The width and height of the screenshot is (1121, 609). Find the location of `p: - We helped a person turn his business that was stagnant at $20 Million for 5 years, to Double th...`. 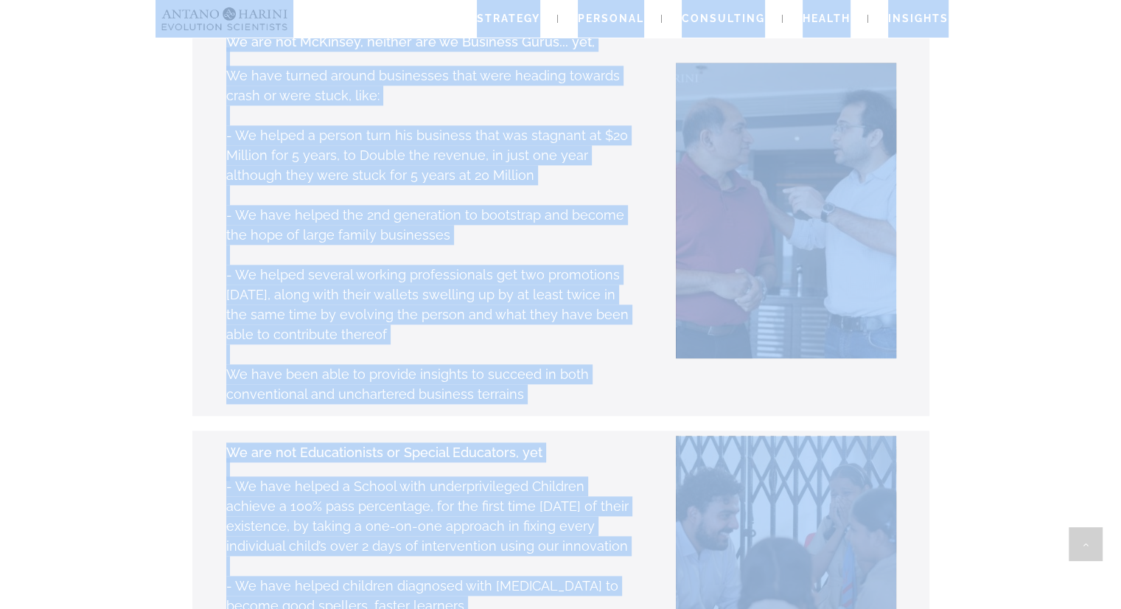

p: - We helped a person turn his business that was stagnant at $20 Million for 5 years, to Double th... is located at coordinates (427, 155).